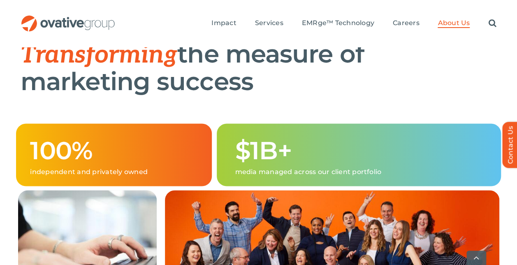 The height and width of the screenshot is (265, 517). What do you see at coordinates (338, 23) in the screenshot?
I see `a: EMRge™ Technology` at bounding box center [338, 23].